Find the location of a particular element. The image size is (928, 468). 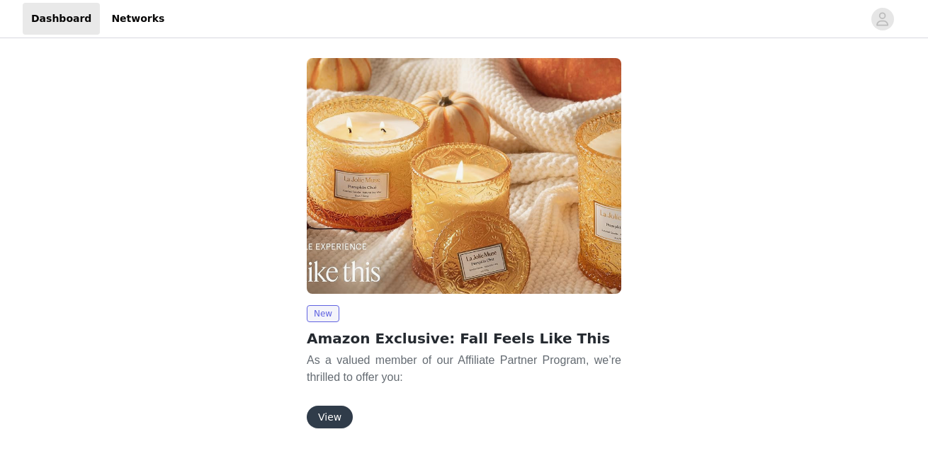

span: As a valued member of our Affiliate Partner Program, we’re thrilled to offer you: is located at coordinates (464, 368).